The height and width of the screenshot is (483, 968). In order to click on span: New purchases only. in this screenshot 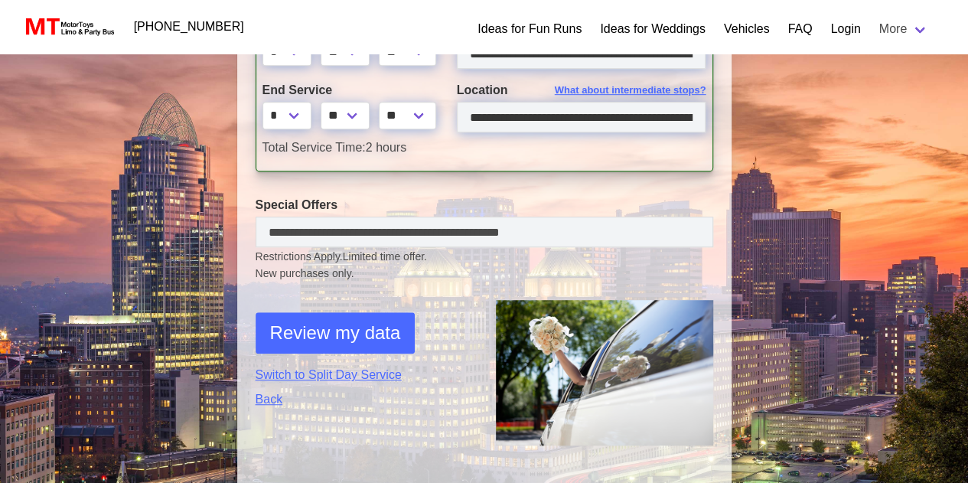, I will do `click(484, 273)`.